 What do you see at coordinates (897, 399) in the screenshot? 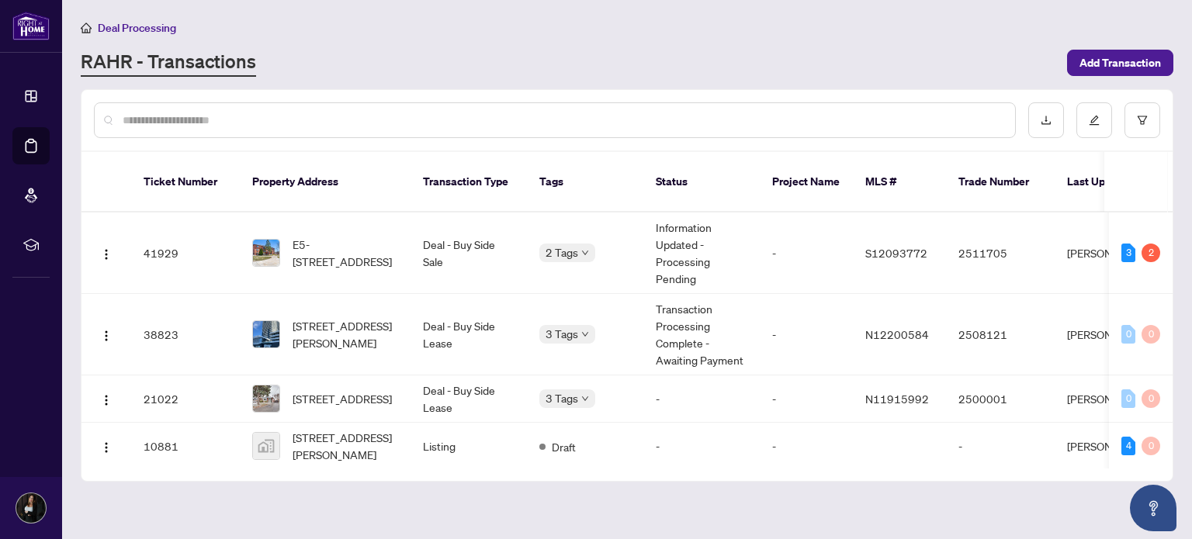
I see `span: N11915992` at bounding box center [897, 399].